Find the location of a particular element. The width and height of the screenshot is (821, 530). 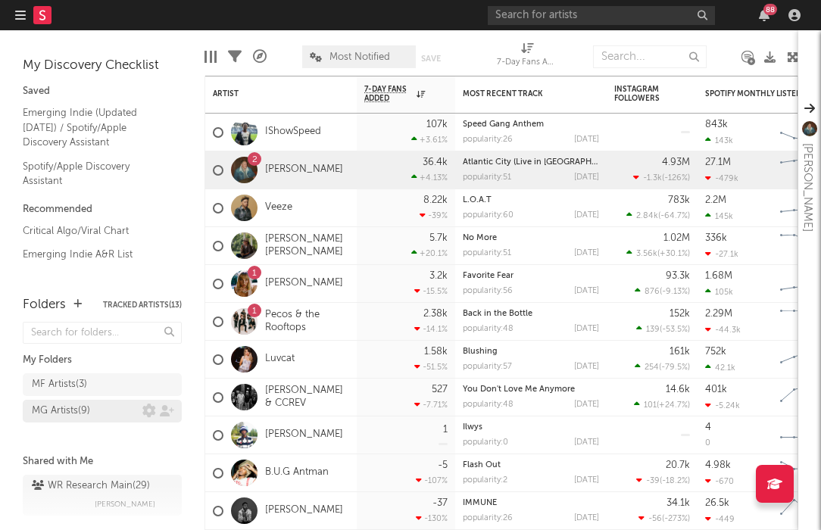

div: My Folders is located at coordinates (102, 360).